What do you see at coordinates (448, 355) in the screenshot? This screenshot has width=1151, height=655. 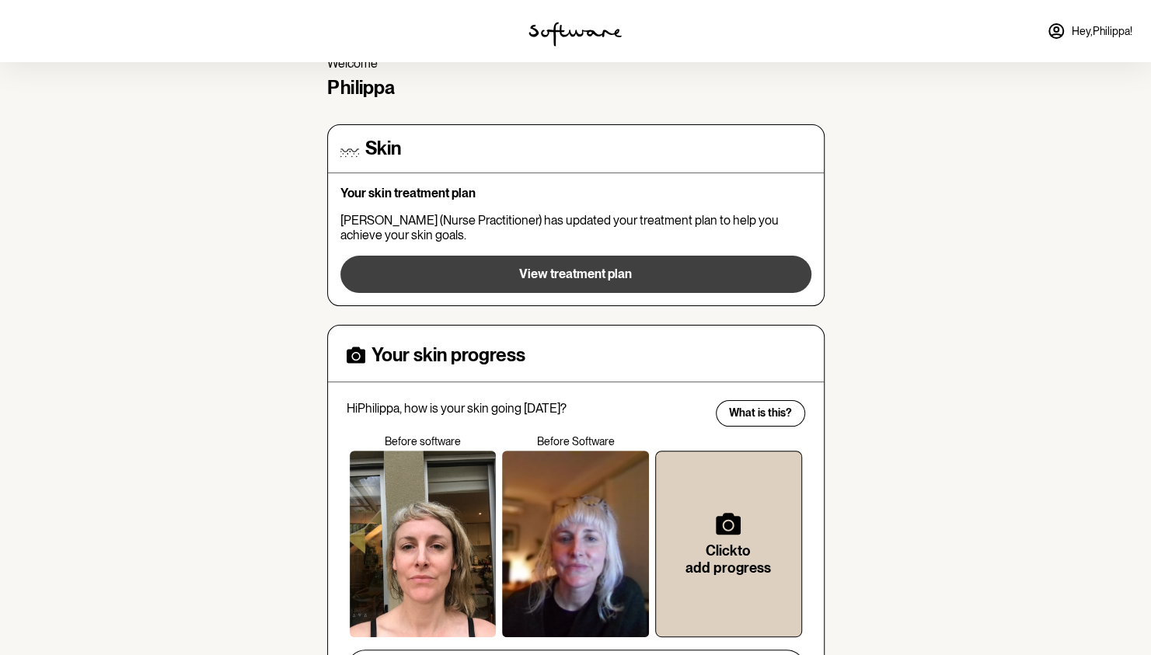 I see `h4: Your skin progress` at bounding box center [448, 355].